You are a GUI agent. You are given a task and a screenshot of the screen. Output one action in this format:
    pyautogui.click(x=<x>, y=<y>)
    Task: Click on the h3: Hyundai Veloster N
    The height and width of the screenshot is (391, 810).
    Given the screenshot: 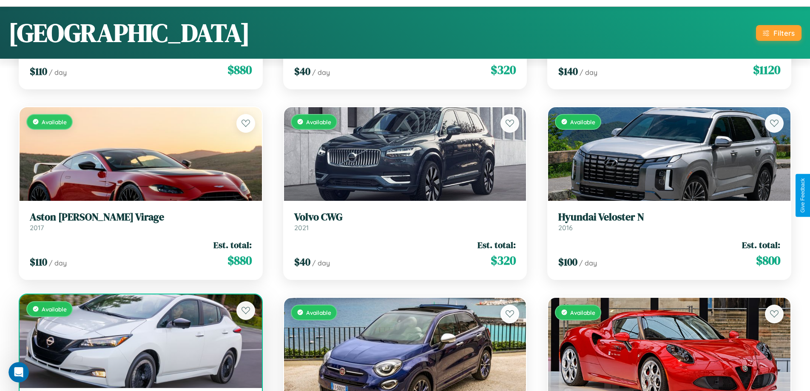 What is the action you would take?
    pyautogui.click(x=669, y=217)
    